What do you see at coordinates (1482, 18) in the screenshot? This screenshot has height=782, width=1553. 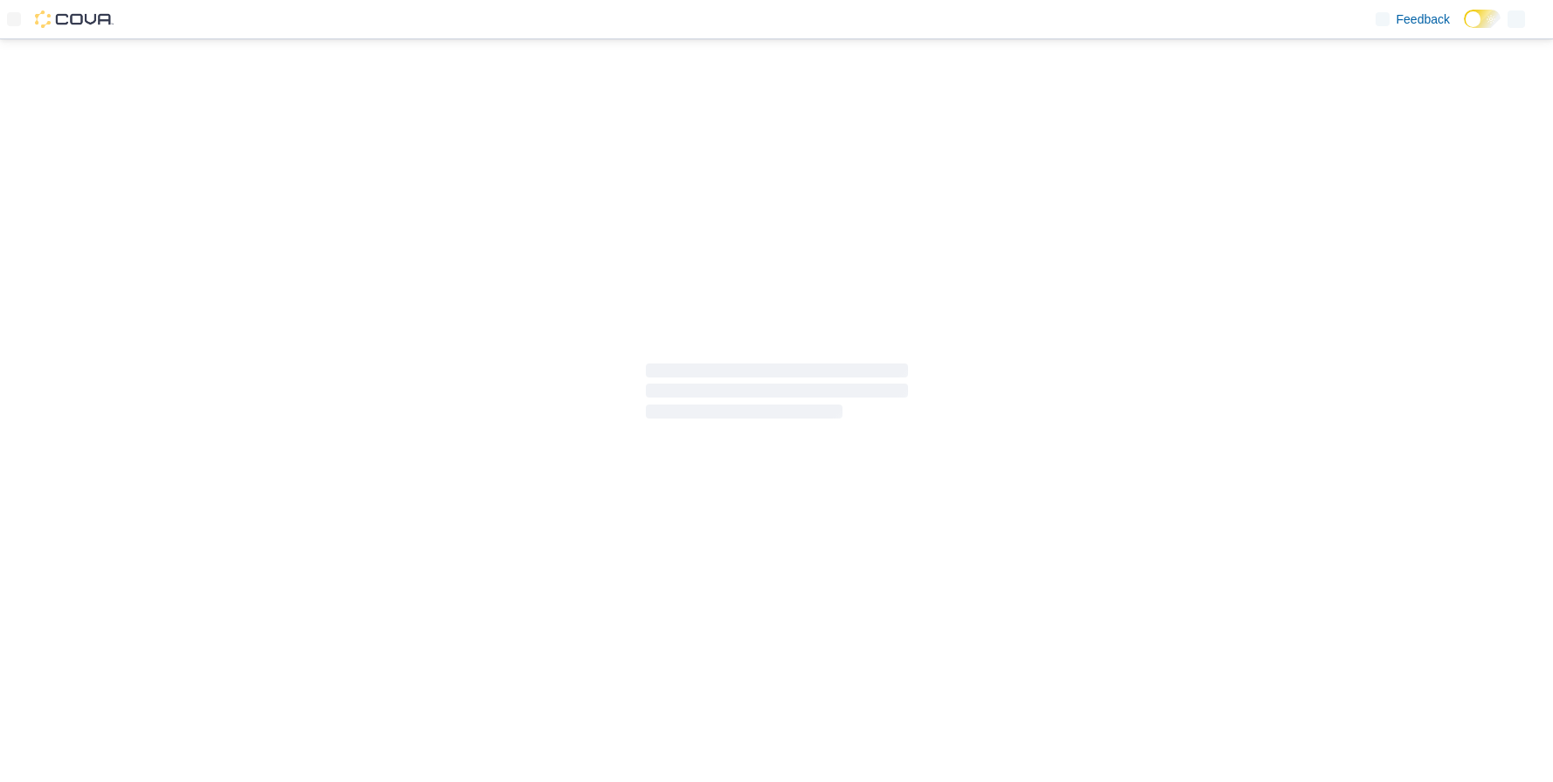 I see `input: Dark Mode` at bounding box center [1482, 18].